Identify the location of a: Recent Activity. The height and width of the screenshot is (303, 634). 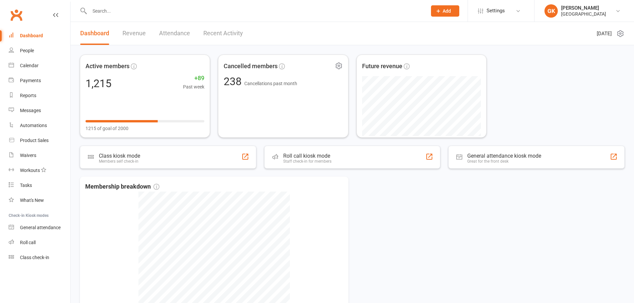
(223, 33).